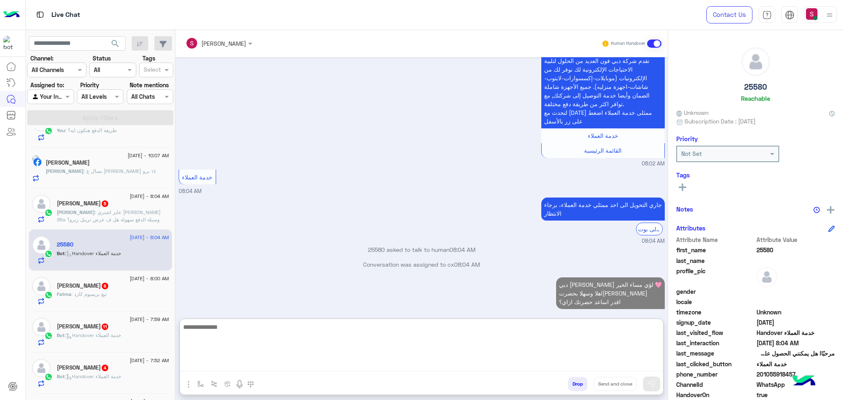  What do you see at coordinates (83, 286) in the screenshot?
I see `h5: Fatma Muhamed` at bounding box center [83, 286].